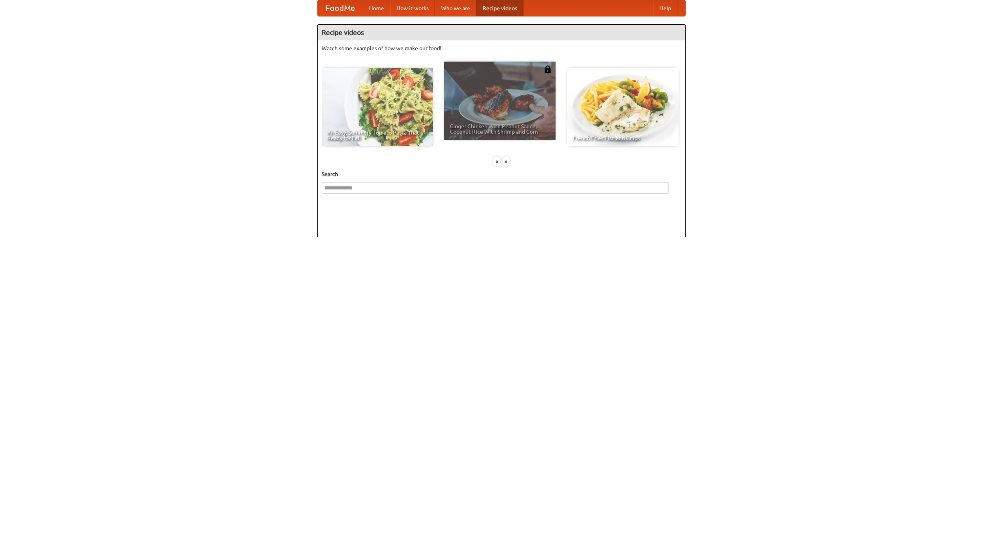 This screenshot has height=555, width=1003. What do you see at coordinates (340, 8) in the screenshot?
I see `a: FoodMe` at bounding box center [340, 8].